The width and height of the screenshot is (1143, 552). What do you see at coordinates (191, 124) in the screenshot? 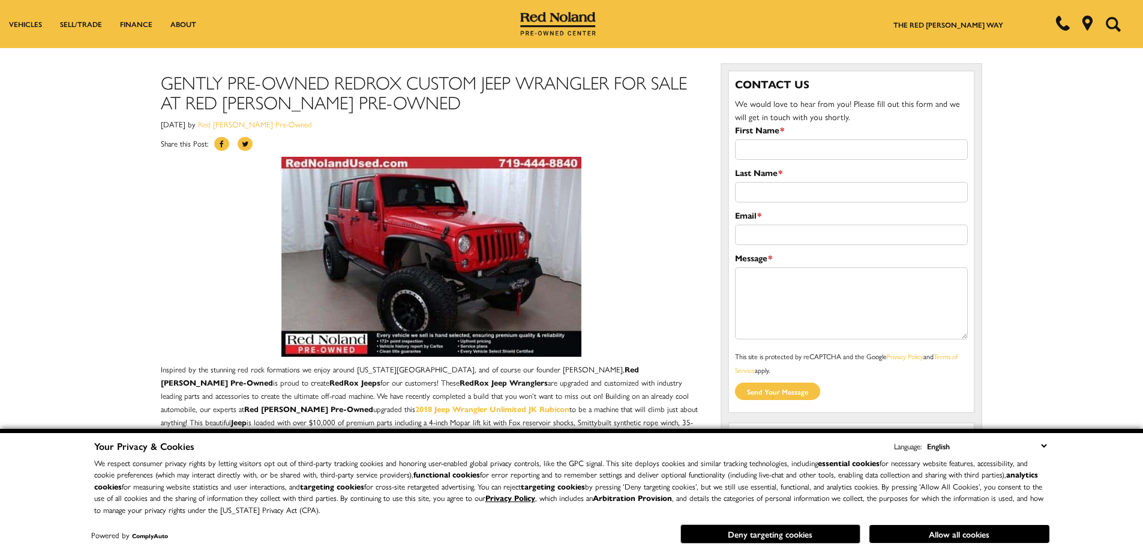
I see `span: by` at bounding box center [191, 124].